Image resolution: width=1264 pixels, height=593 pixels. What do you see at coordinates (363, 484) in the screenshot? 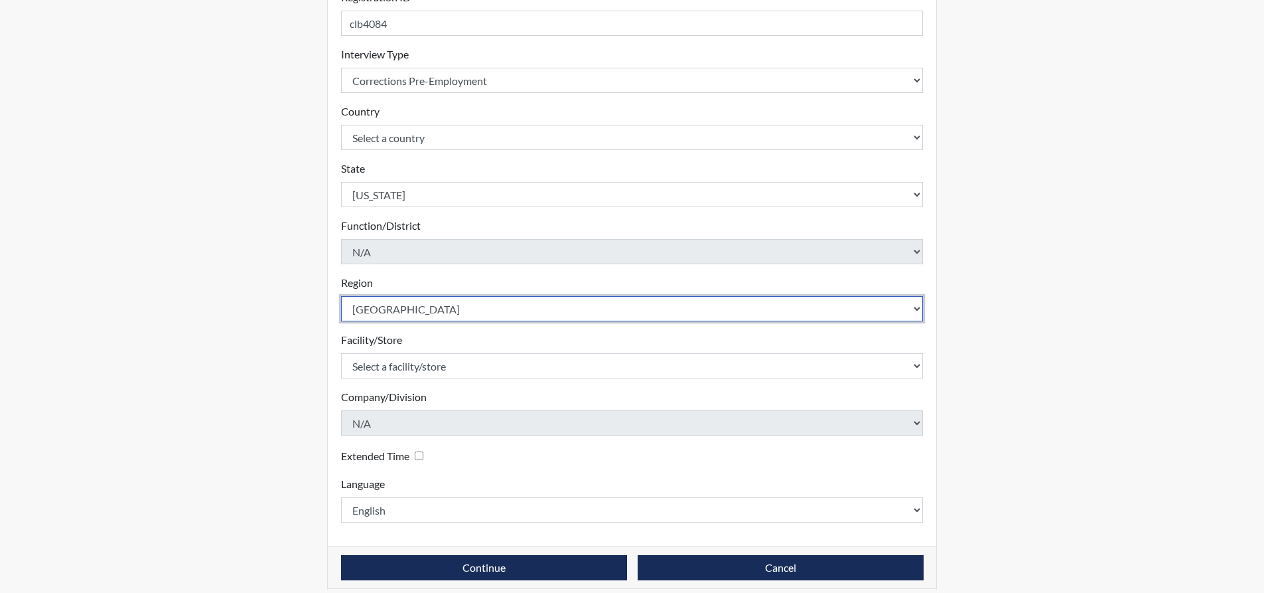
I see `label: Language` at bounding box center [363, 484].